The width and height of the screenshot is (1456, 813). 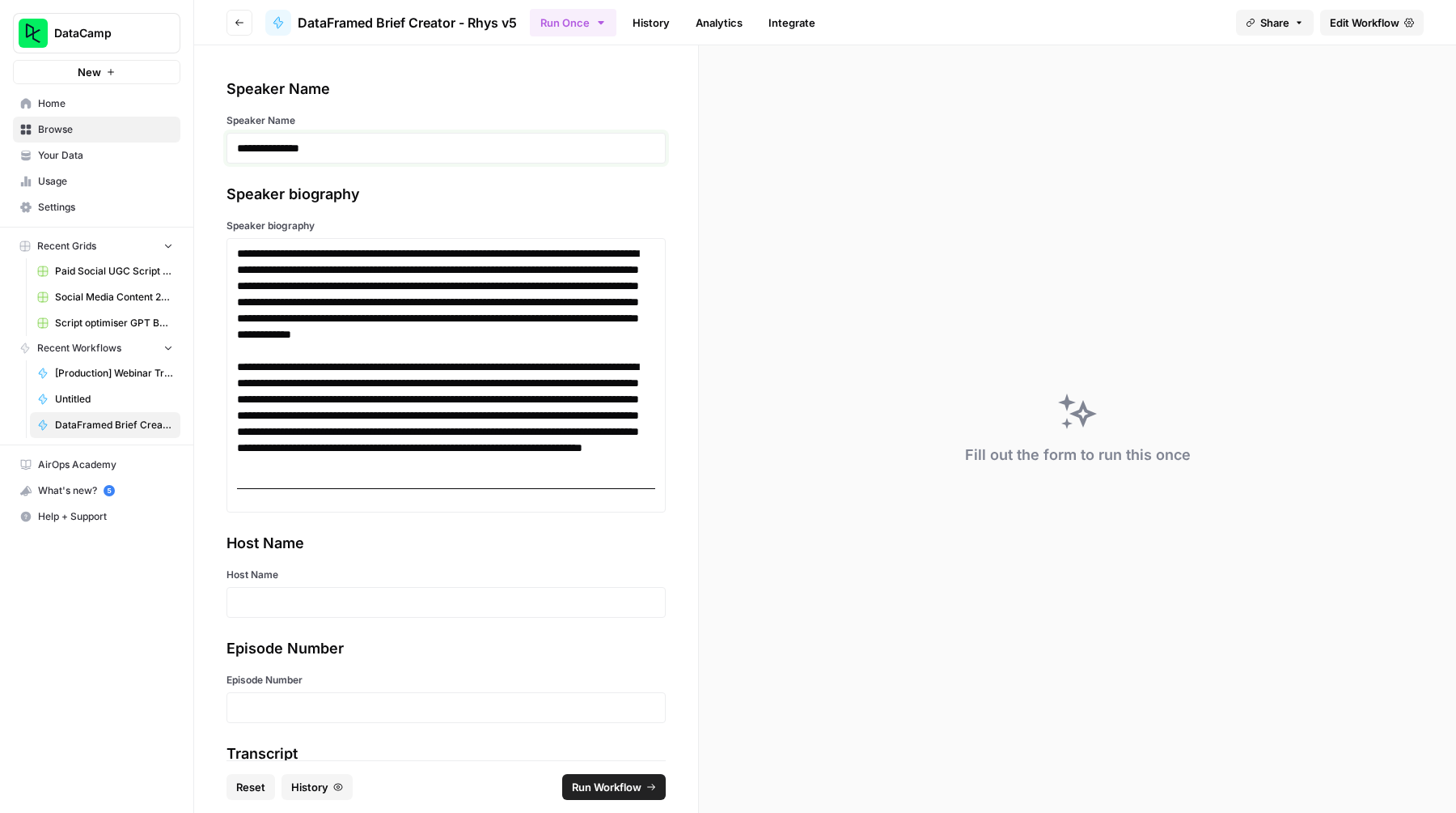 What do you see at coordinates (446, 753) in the screenshot?
I see `div: Transcript` at bounding box center [446, 753].